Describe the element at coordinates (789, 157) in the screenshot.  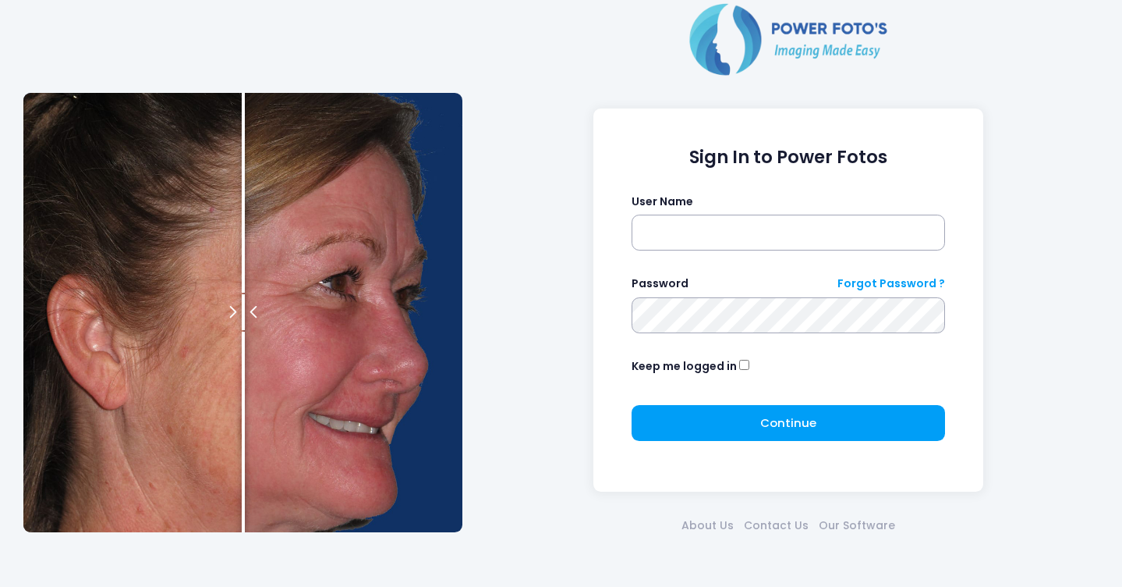
I see `h1: Sign In to Power Fotos` at that location.